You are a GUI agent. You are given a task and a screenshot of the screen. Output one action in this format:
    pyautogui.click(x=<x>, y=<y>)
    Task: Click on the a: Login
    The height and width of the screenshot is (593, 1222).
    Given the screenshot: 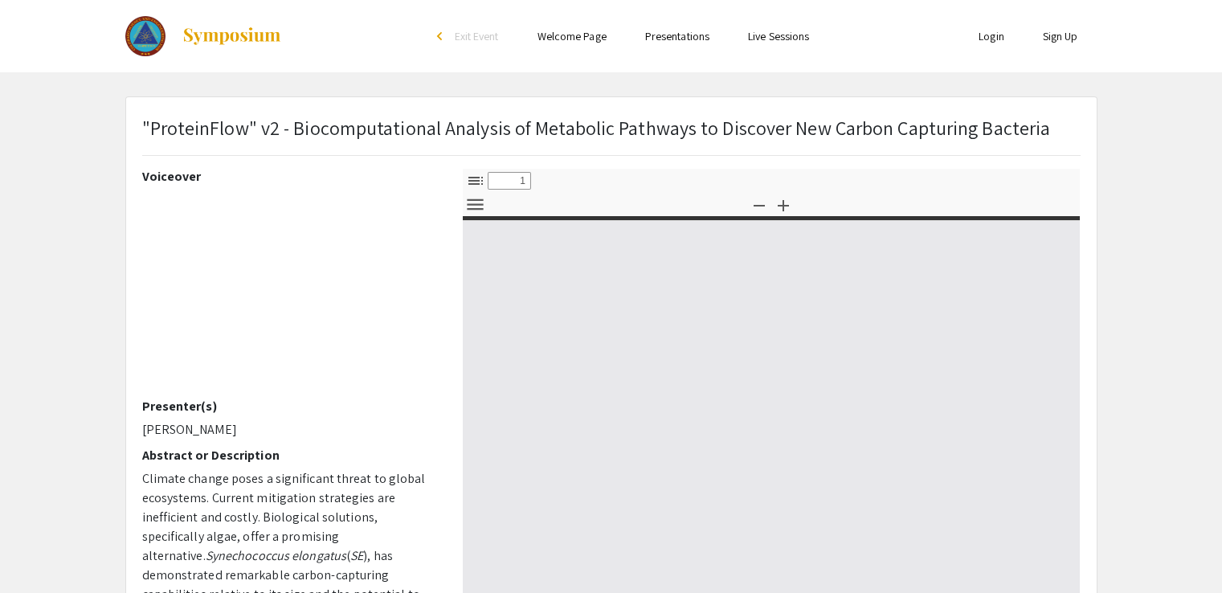 What is the action you would take?
    pyautogui.click(x=992, y=36)
    